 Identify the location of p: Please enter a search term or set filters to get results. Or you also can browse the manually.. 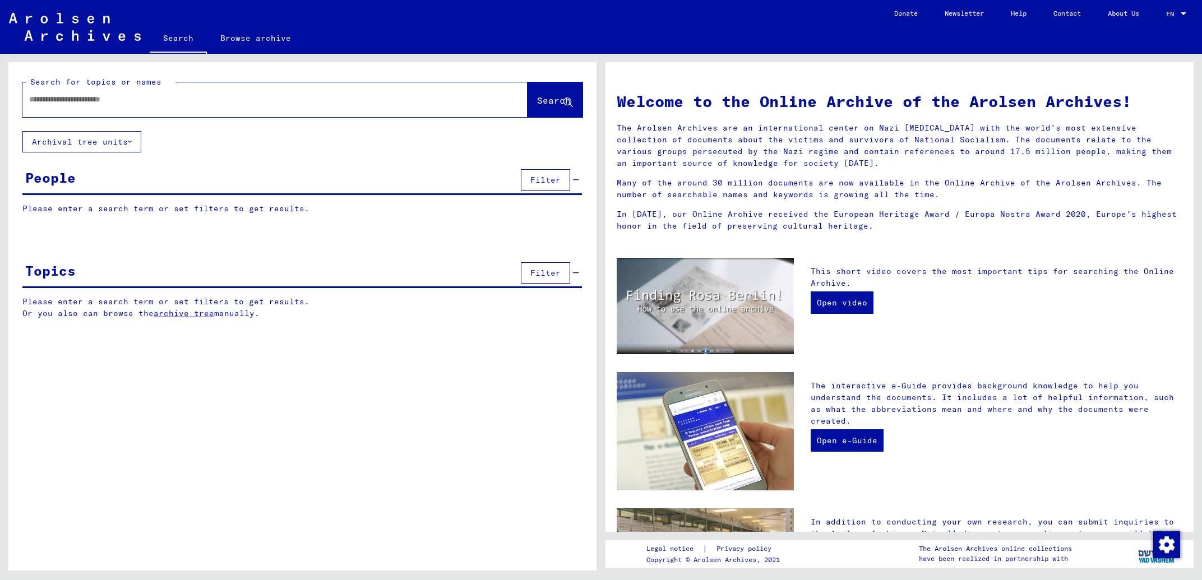
(302, 308).